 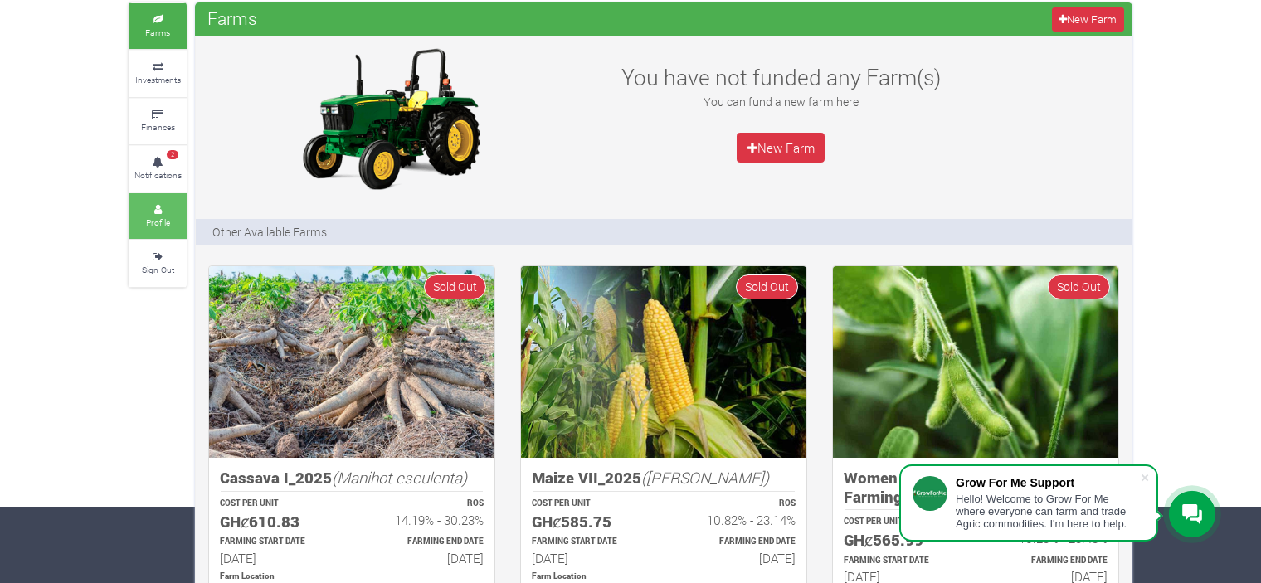 What do you see at coordinates (780, 101) in the screenshot?
I see `p: You can fund a new farm here` at bounding box center [780, 101].